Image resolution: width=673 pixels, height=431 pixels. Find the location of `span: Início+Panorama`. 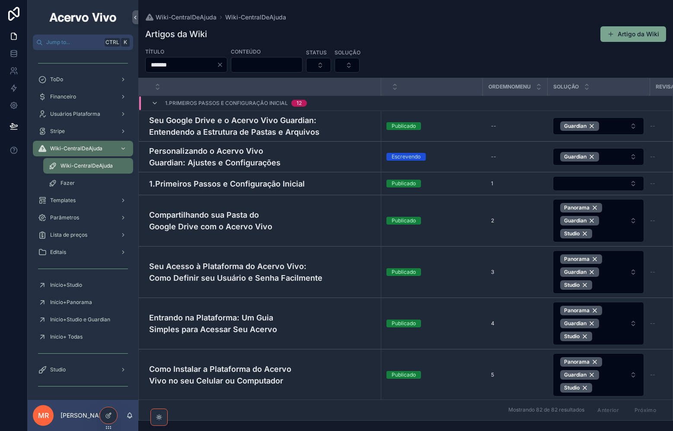

span: Início+Panorama is located at coordinates (71, 302).